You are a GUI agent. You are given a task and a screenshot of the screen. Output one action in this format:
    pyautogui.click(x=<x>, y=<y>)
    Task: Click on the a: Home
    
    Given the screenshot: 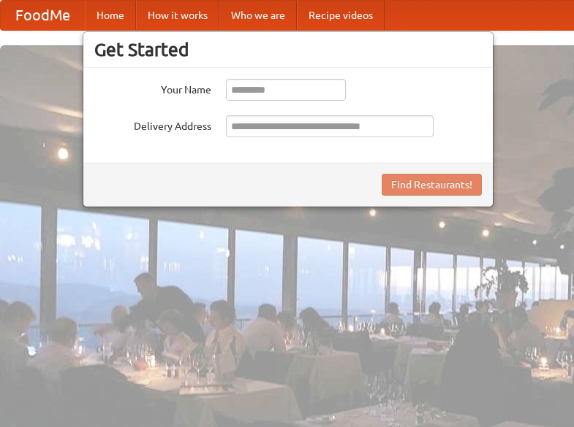 What is the action you would take?
    pyautogui.click(x=110, y=15)
    